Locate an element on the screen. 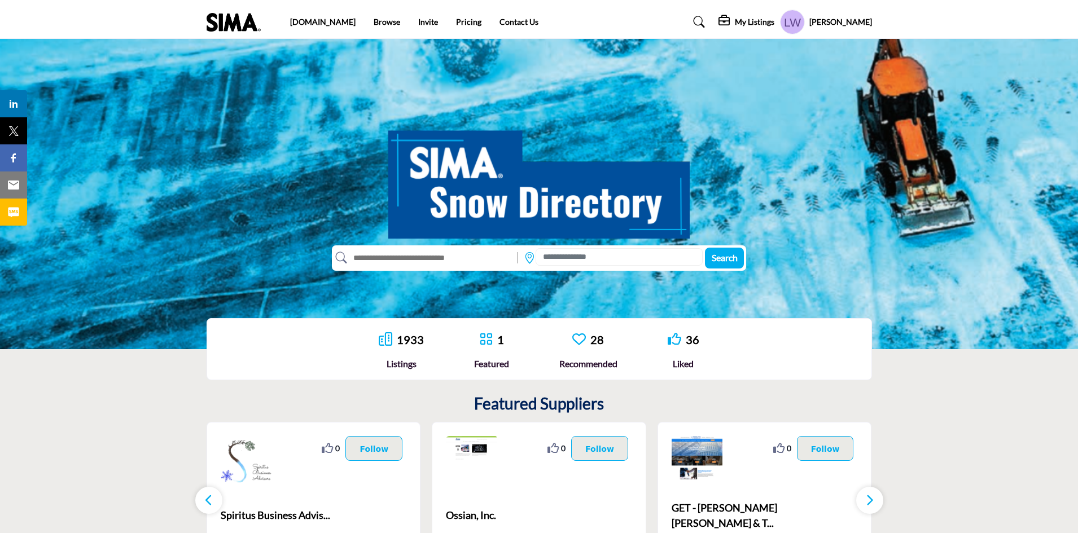  h5: My Listings is located at coordinates (755, 22).